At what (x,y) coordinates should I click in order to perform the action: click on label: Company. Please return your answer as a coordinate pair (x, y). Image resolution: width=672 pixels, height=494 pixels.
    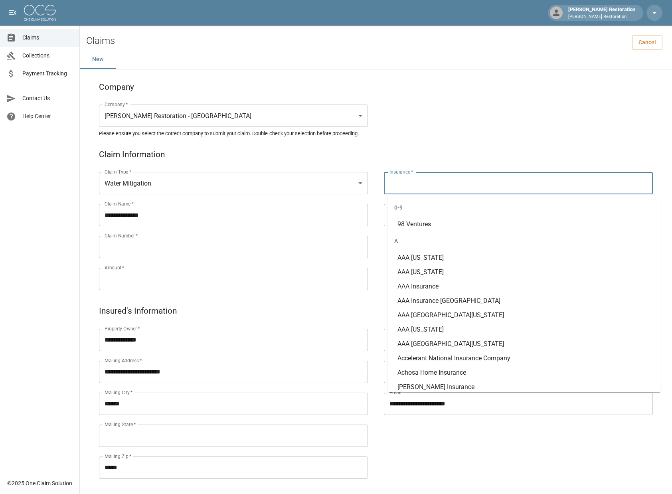
    Looking at the image, I should click on (116, 104).